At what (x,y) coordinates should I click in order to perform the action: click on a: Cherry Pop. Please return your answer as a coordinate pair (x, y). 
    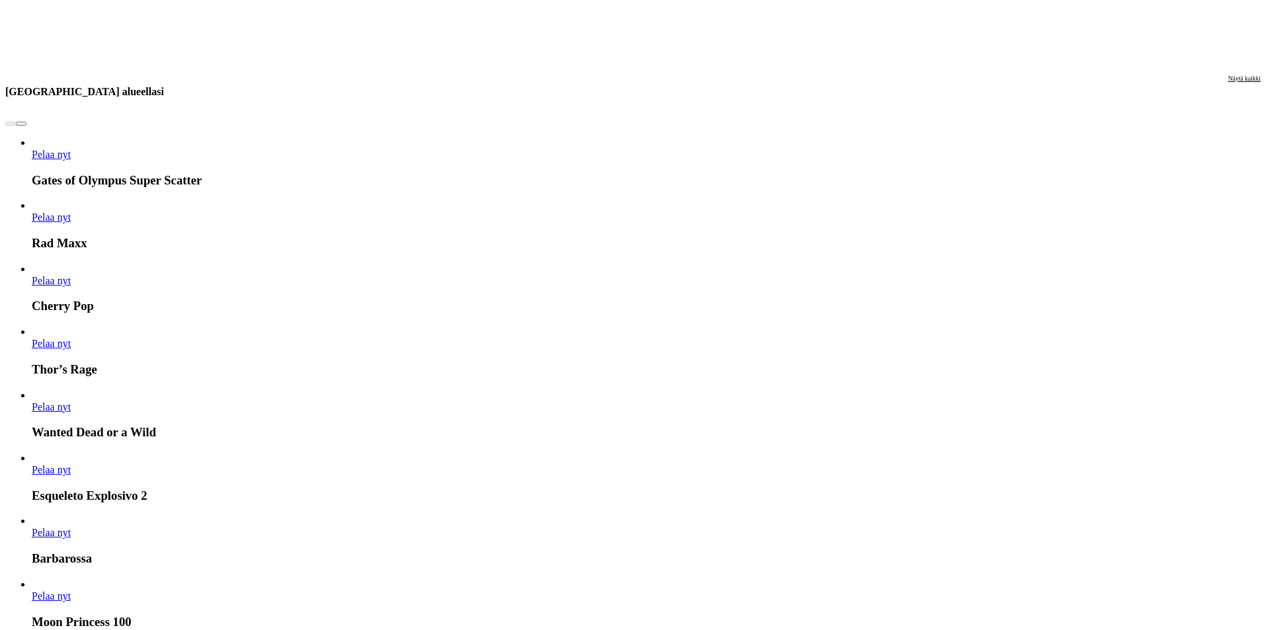
    Looking at the image, I should click on (51, 280).